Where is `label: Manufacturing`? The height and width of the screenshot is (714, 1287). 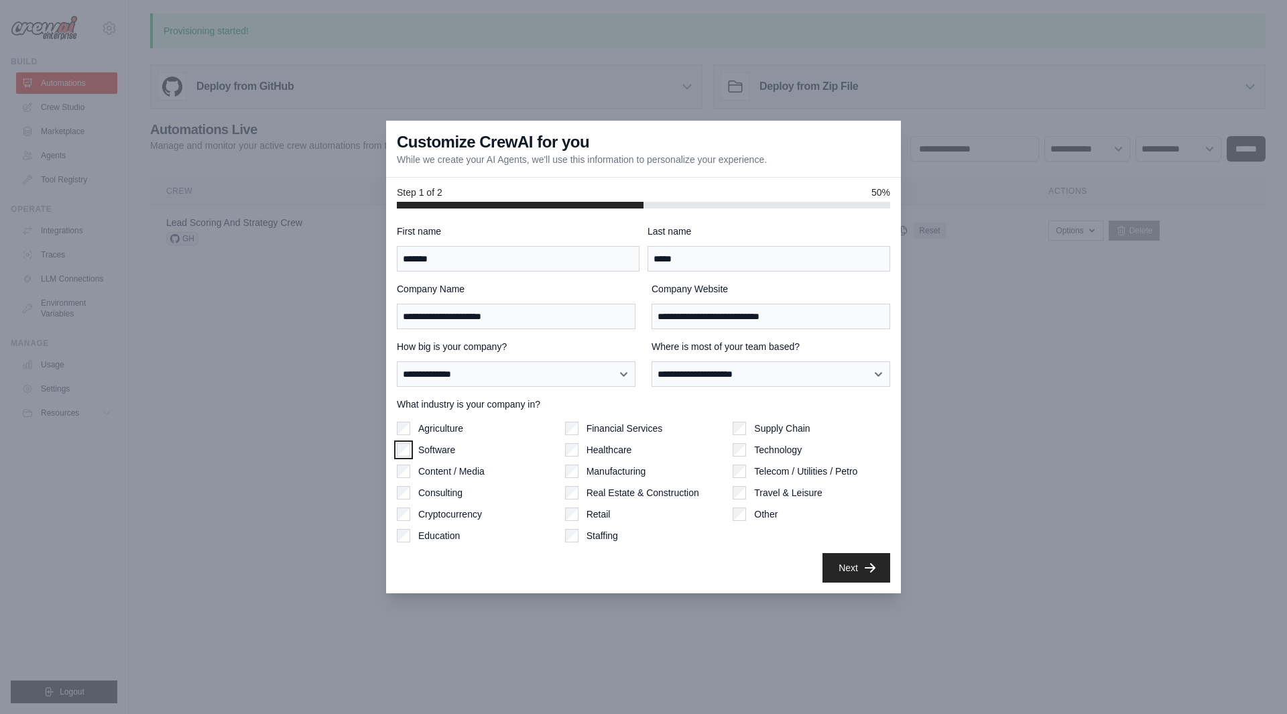 label: Manufacturing is located at coordinates (616, 471).